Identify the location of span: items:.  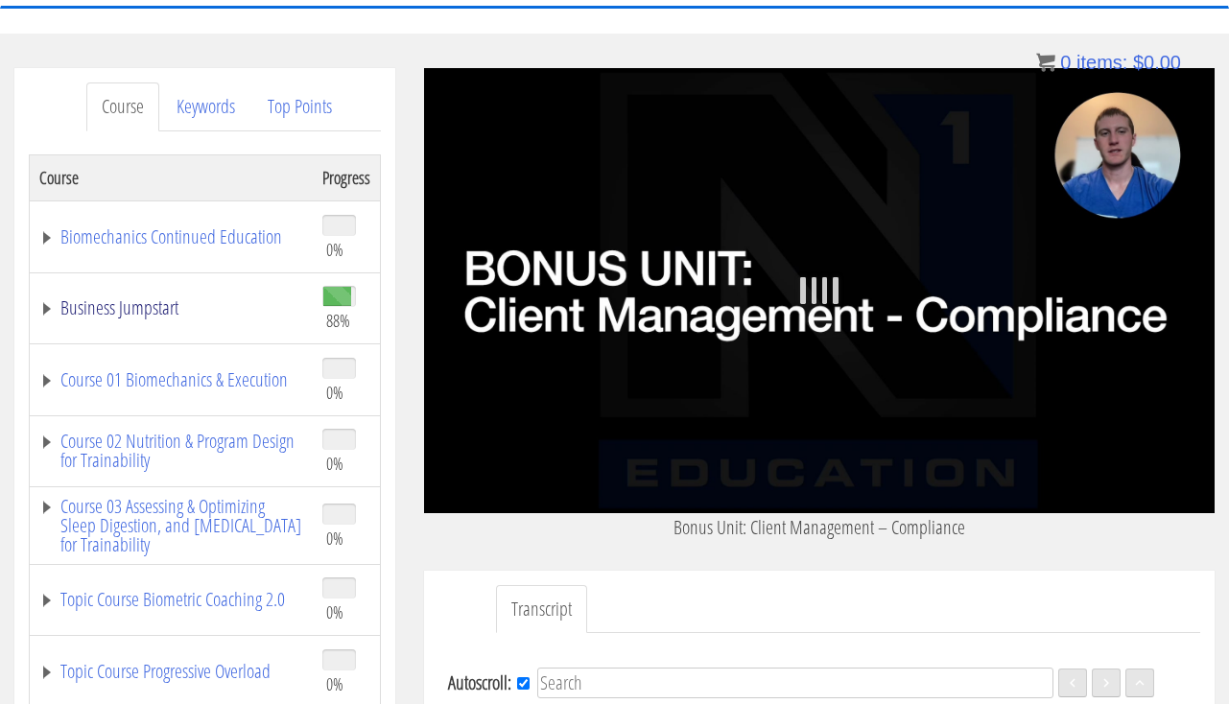
(1101, 62).